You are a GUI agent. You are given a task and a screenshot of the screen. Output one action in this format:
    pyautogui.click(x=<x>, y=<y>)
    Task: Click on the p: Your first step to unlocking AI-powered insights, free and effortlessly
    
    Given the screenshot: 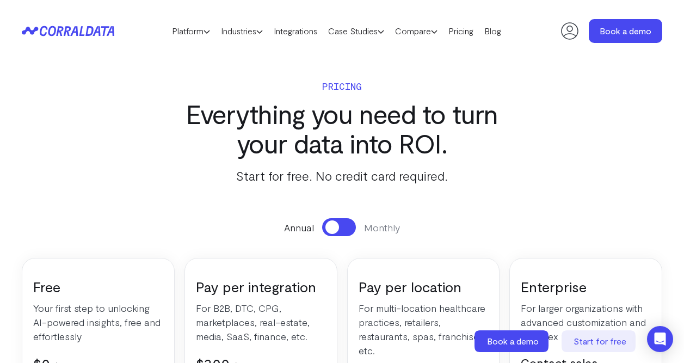 What is the action you would take?
    pyautogui.click(x=98, y=322)
    